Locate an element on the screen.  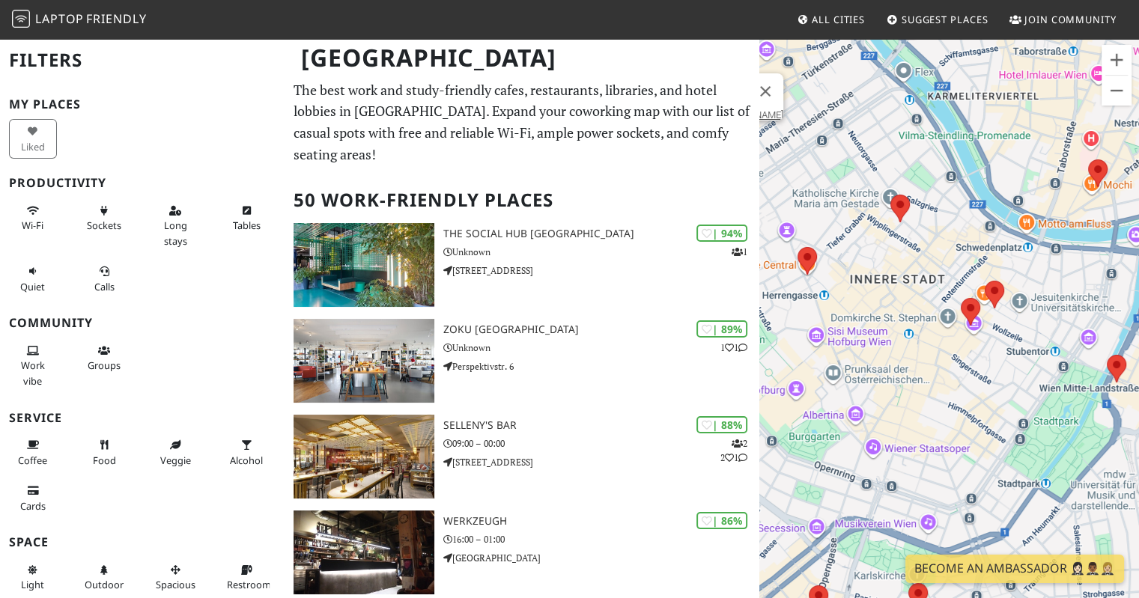
button: Wi-Fi is located at coordinates (33, 218).